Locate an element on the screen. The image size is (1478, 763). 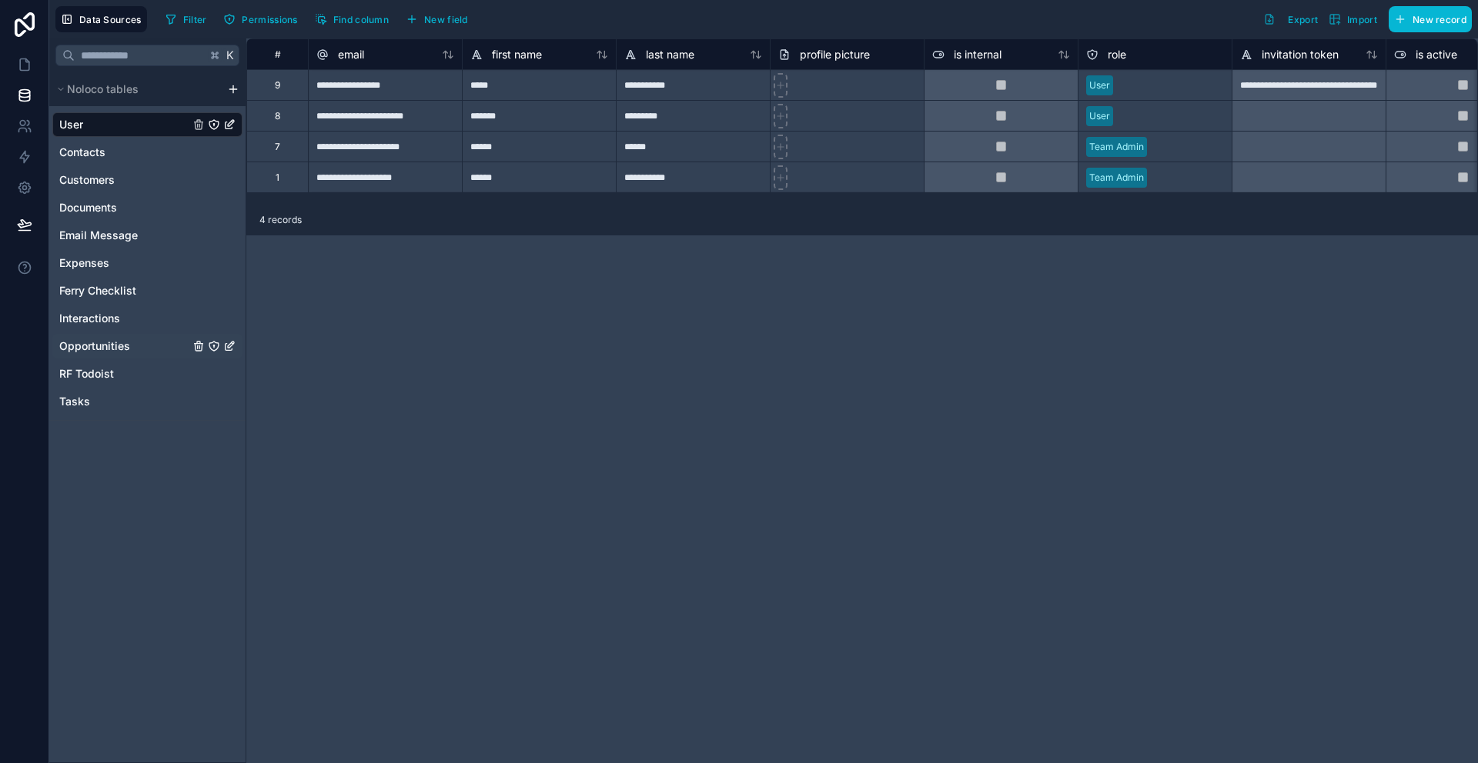
span: Data Sources is located at coordinates (110, 19).